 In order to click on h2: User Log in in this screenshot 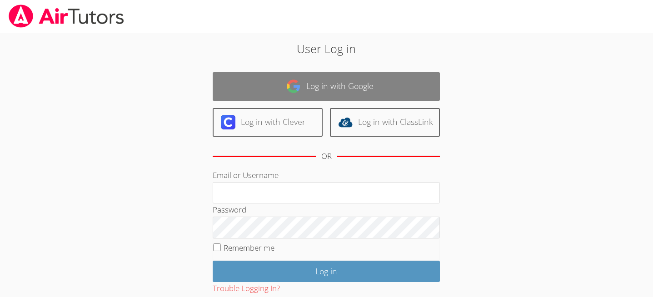, I will do `click(327, 49)`.